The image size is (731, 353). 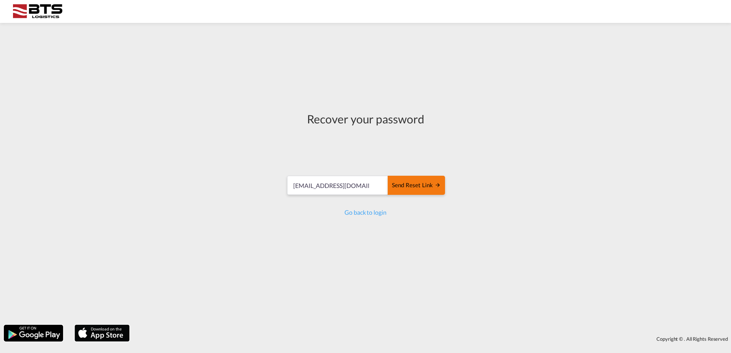 I want to click on a: Go back to login, so click(x=365, y=212).